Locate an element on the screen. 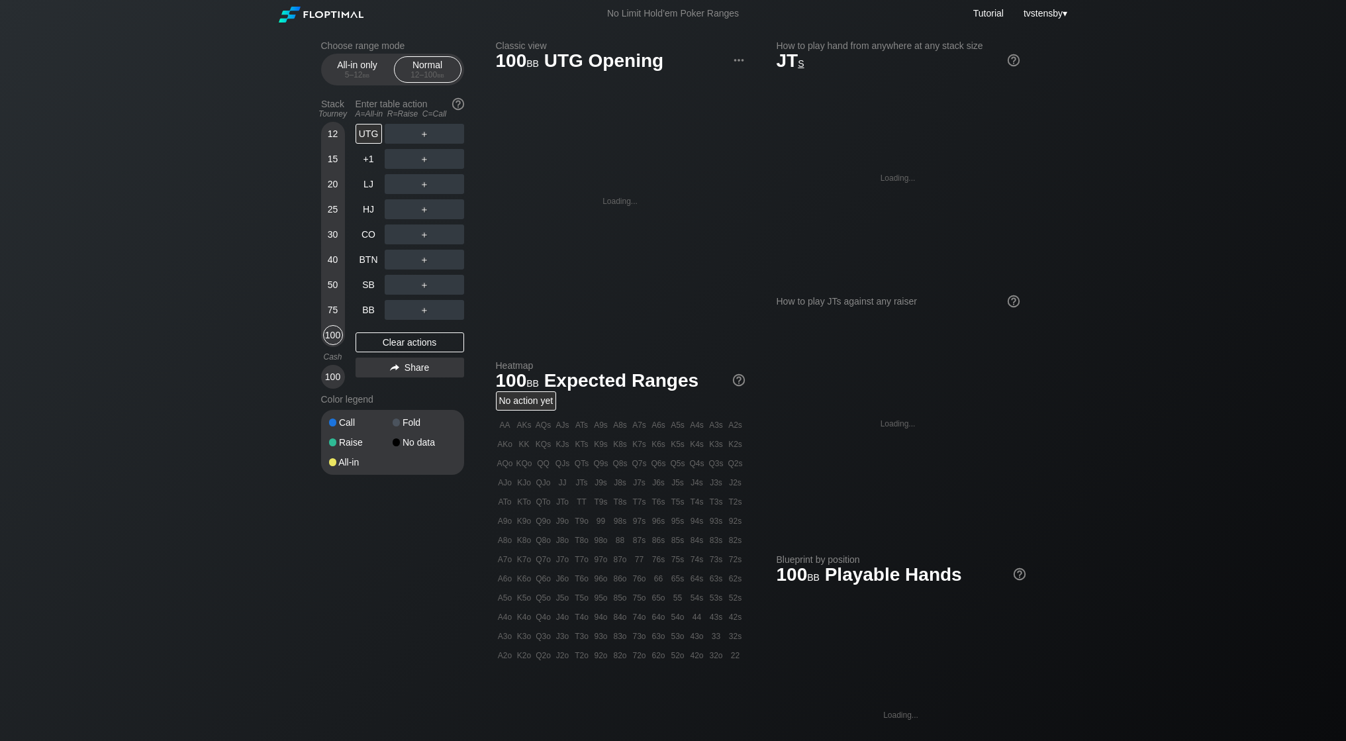 Image resolution: width=1346 pixels, height=741 pixels. h2: How to play hand from anywhere at any stack size is located at coordinates (898, 46).